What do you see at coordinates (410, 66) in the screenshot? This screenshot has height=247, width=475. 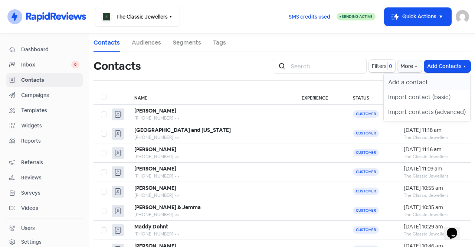 I see `button: More` at bounding box center [410, 66].